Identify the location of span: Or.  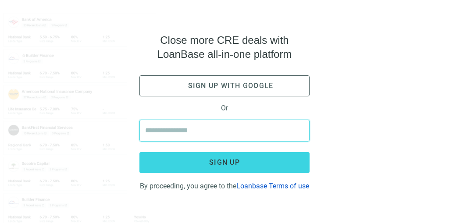
(224, 108).